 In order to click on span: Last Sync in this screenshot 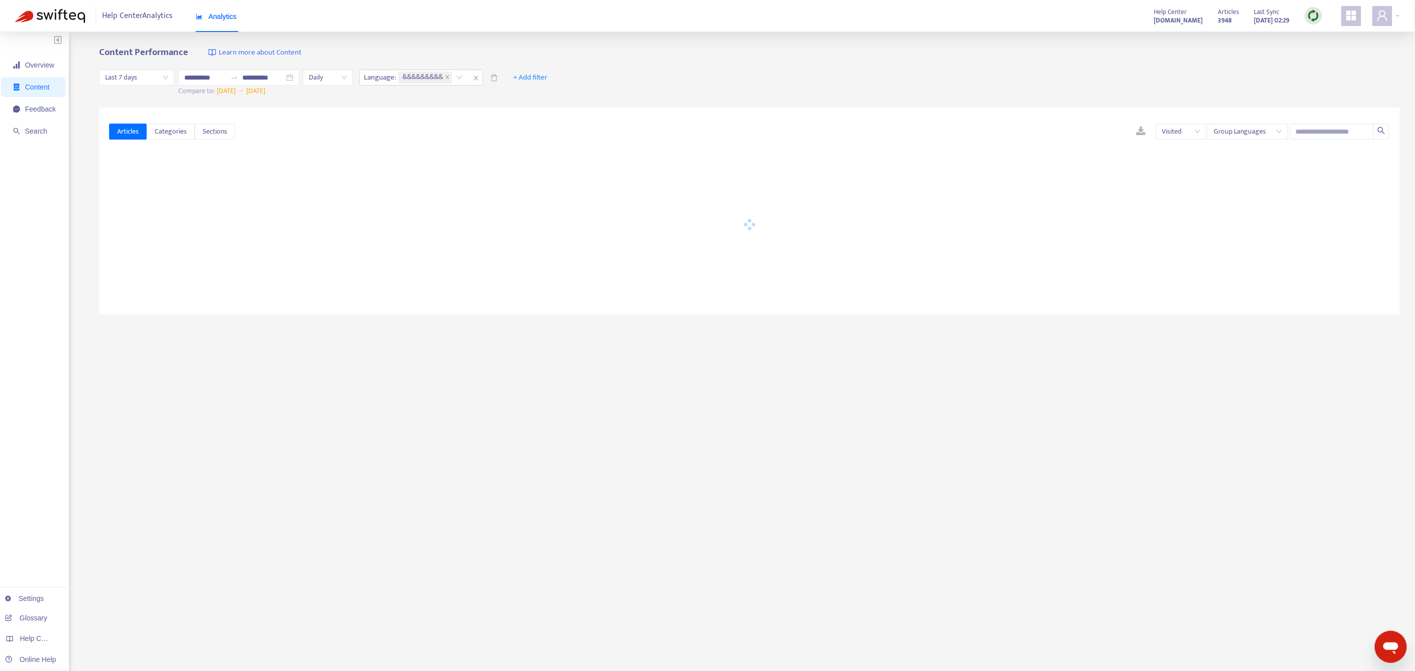, I will do `click(1267, 12)`.